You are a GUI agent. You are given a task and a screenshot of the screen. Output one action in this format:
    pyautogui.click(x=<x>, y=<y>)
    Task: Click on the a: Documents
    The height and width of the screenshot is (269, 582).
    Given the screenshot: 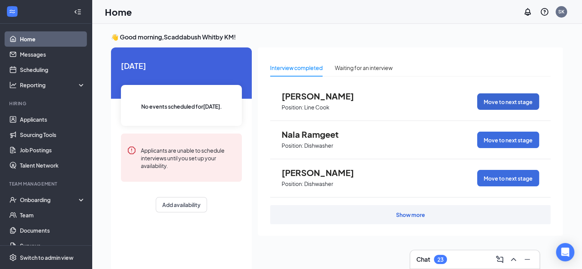 What is the action you would take?
    pyautogui.click(x=52, y=230)
    